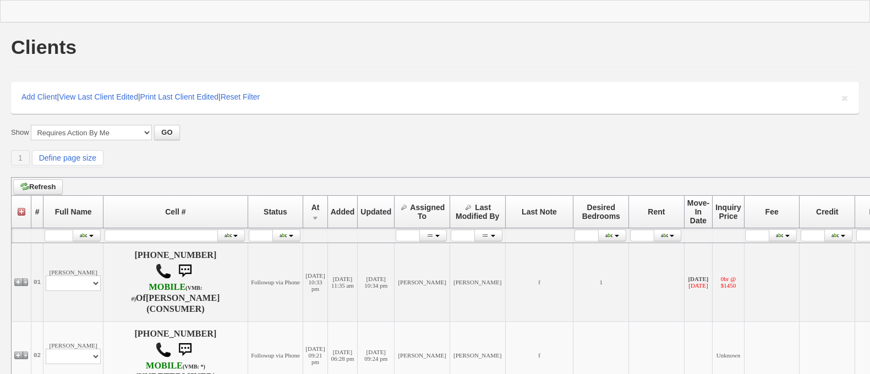  What do you see at coordinates (601, 212) in the screenshot?
I see `span: Desired Bedrooms` at bounding box center [601, 212].